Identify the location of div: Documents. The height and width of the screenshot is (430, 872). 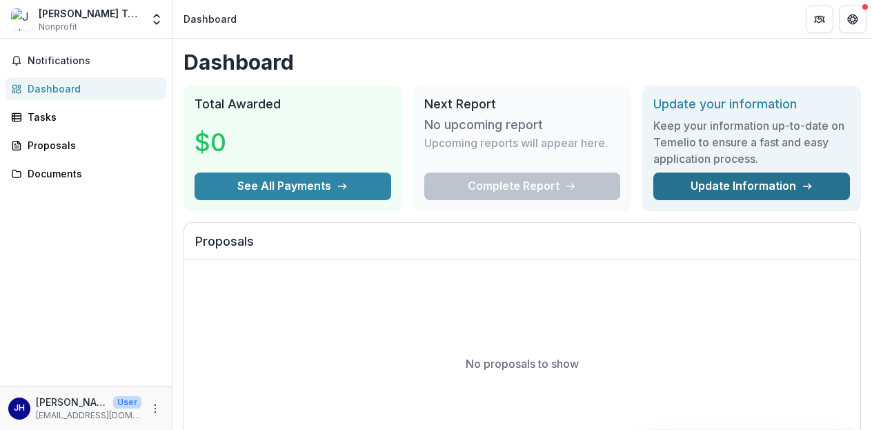
(91, 173).